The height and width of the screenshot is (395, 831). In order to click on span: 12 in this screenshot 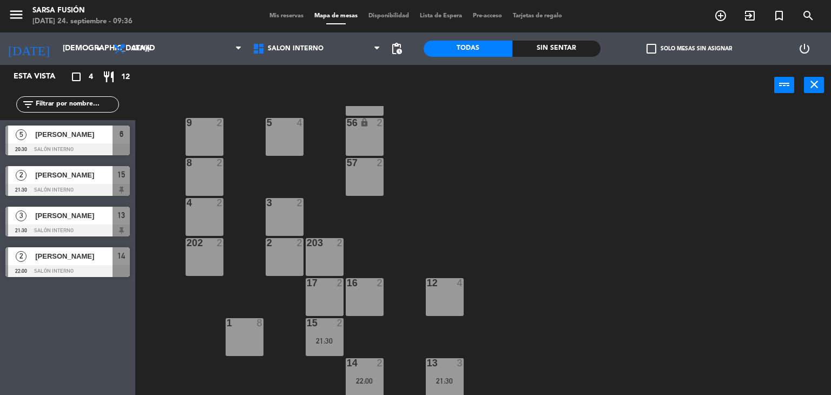, I will do `click(125, 77)`.